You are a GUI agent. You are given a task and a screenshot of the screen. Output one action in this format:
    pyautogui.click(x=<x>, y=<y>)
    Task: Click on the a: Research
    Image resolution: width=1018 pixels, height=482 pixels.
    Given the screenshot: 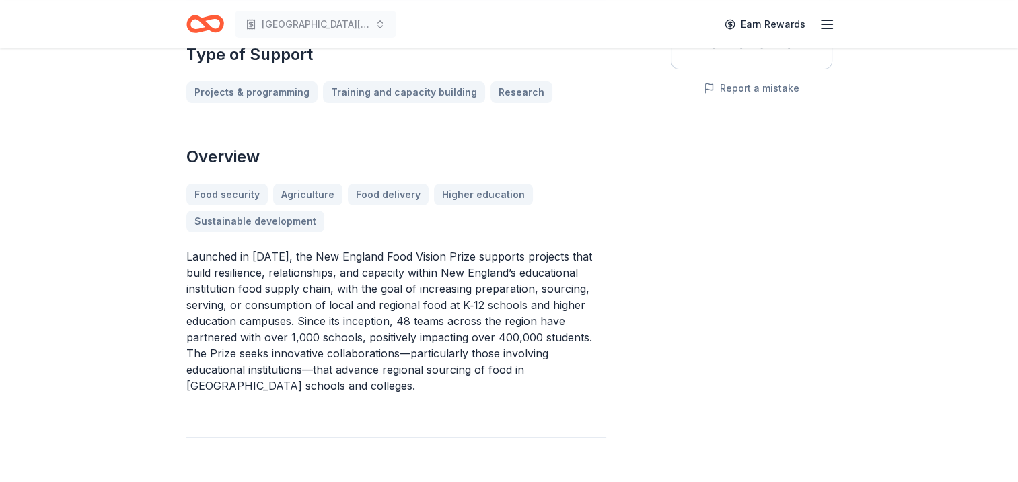 What is the action you would take?
    pyautogui.click(x=521, y=92)
    